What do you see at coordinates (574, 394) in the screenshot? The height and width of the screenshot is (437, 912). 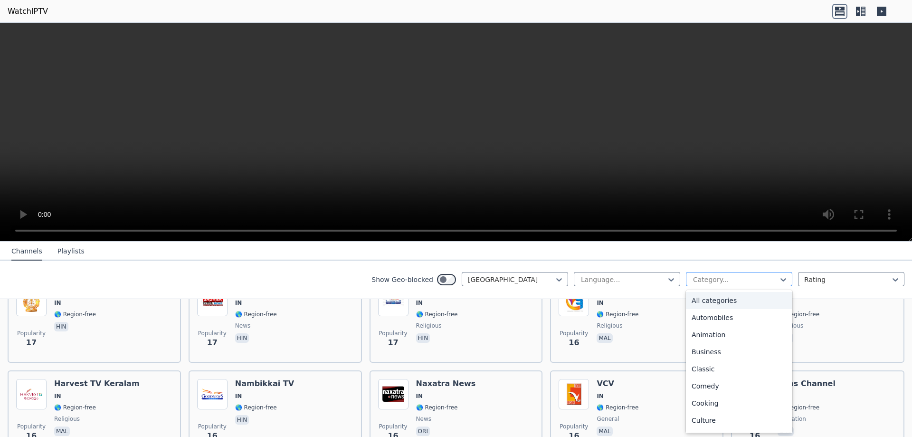 I see `img: VCV` at bounding box center [574, 394].